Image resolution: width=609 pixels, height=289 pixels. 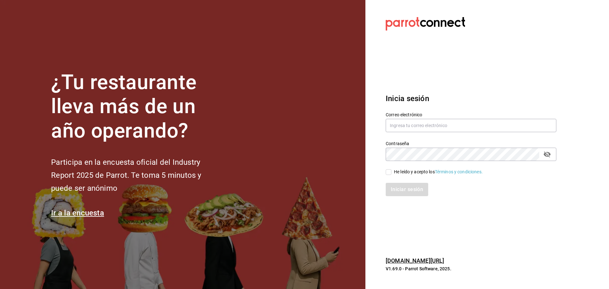 I want to click on button: passwordField, so click(x=547, y=154).